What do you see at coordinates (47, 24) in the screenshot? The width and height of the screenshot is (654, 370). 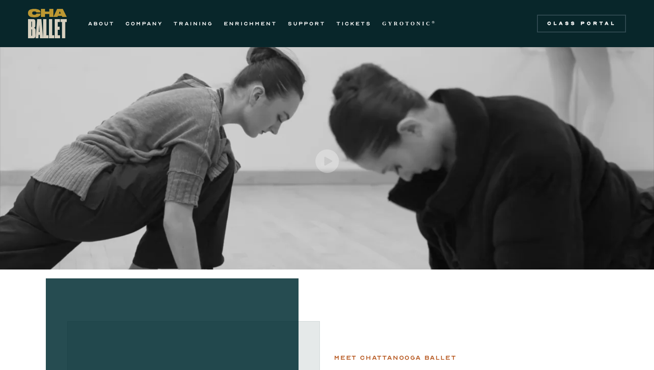 I see `a: home` at bounding box center [47, 24].